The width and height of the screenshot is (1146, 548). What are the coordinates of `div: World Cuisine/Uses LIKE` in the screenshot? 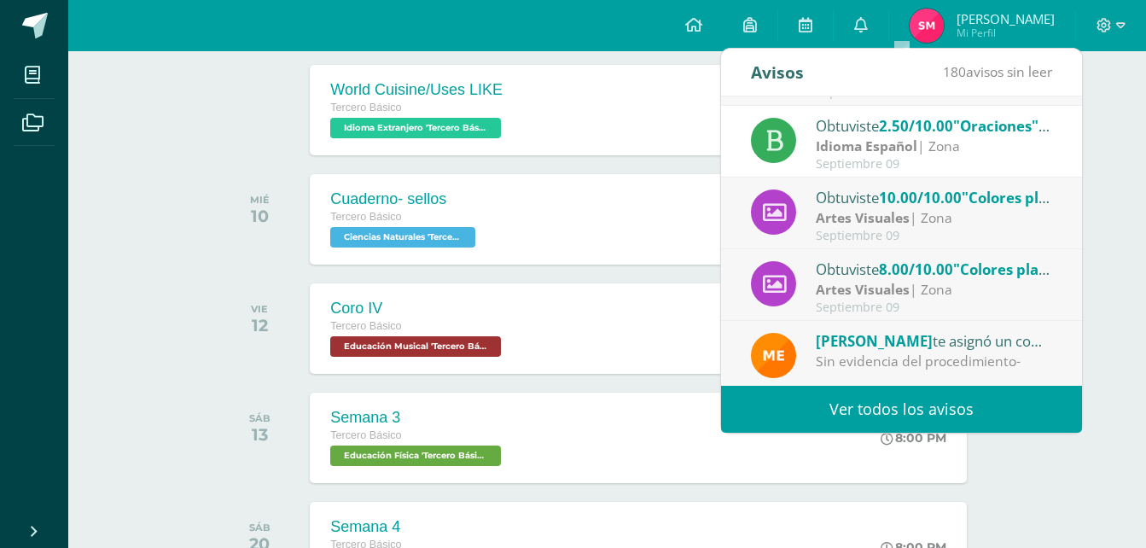 It's located at (417, 90).